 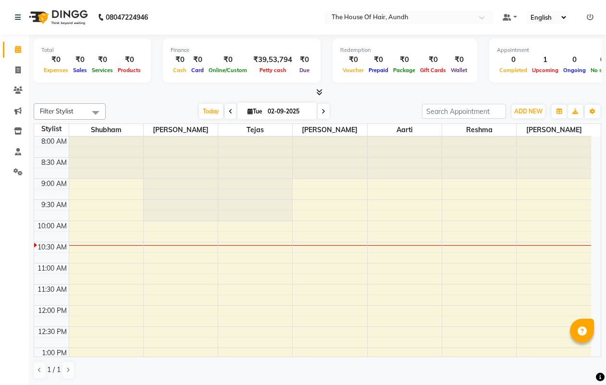 What do you see at coordinates (57, 111) in the screenshot?
I see `span: Filter Stylist` at bounding box center [57, 111].